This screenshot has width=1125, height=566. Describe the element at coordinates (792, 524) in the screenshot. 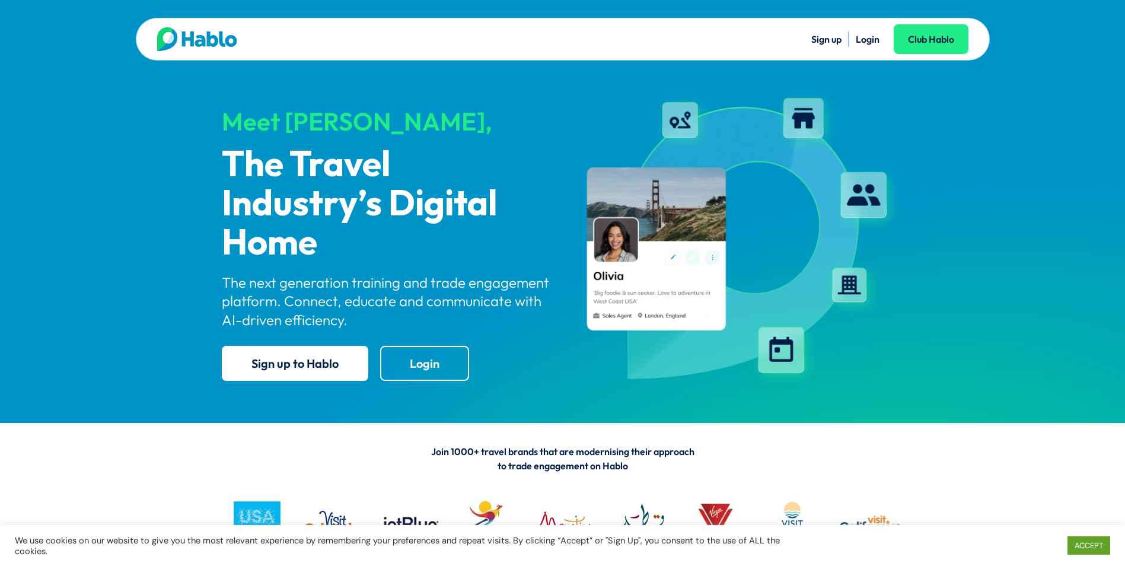

I see `img: LAUDERDALE` at that location.